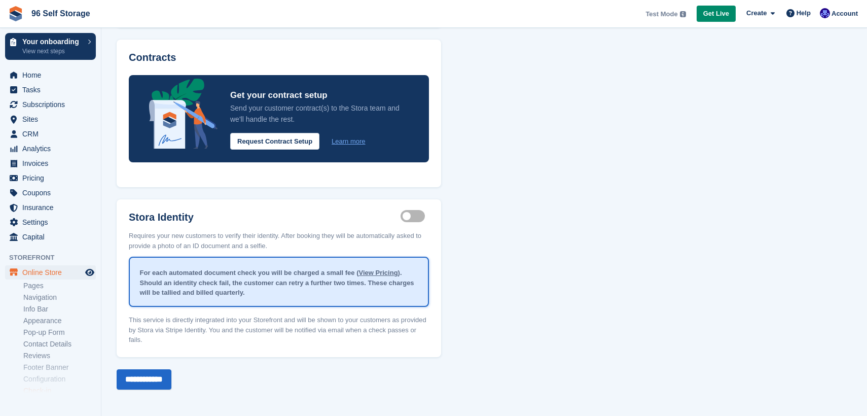 Image resolution: width=867 pixels, height=416 pixels. Describe the element at coordinates (53, 237) in the screenshot. I see `span: Capital` at that location.